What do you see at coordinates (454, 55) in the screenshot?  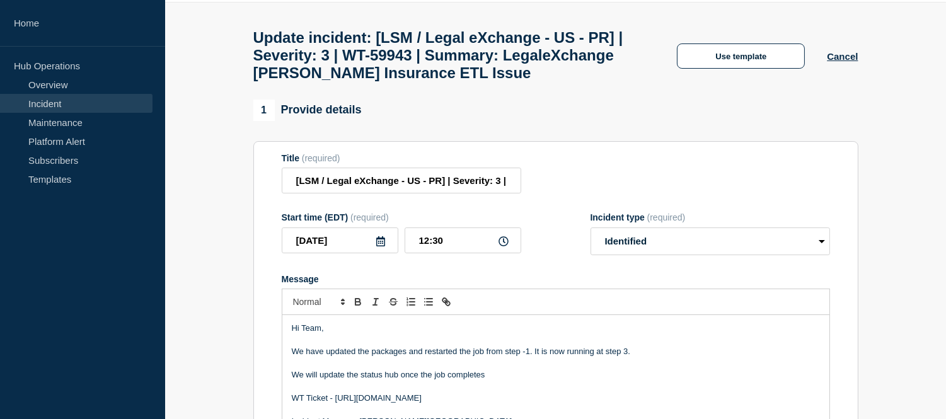 I see `h1: Update incident: [LSM / Legal eXchange - US - PR] | Severity: 3 | WT-59943 | Summary: LegaleXchan...` at bounding box center [454, 55].